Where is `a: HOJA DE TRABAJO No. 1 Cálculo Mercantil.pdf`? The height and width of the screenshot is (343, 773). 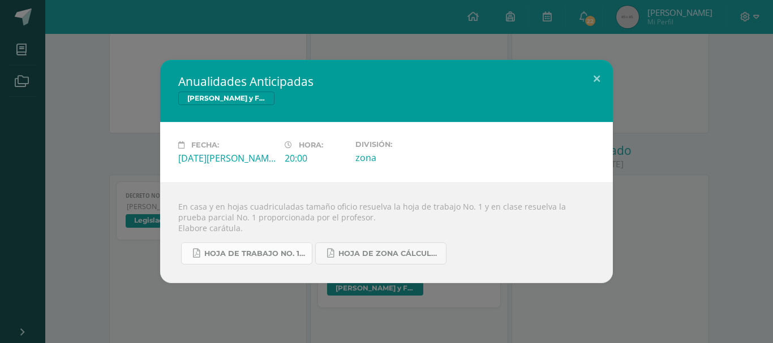
a: HOJA DE TRABAJO No. 1 Cálculo Mercantil.pdf is located at coordinates (247, 253).